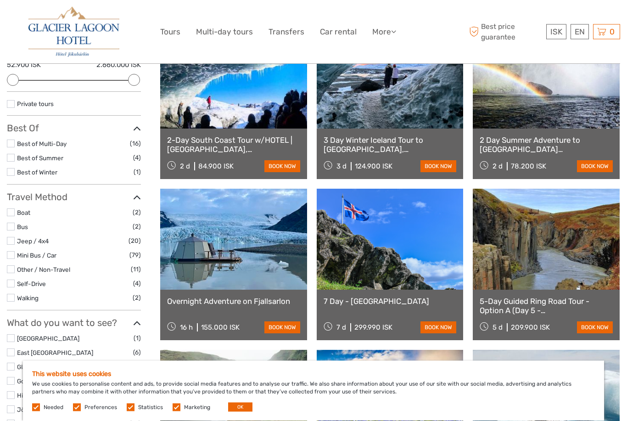 This screenshot has height=421, width=627. Describe the element at coordinates (36, 381) in the screenshot. I see `a: Golden Circle` at that location.